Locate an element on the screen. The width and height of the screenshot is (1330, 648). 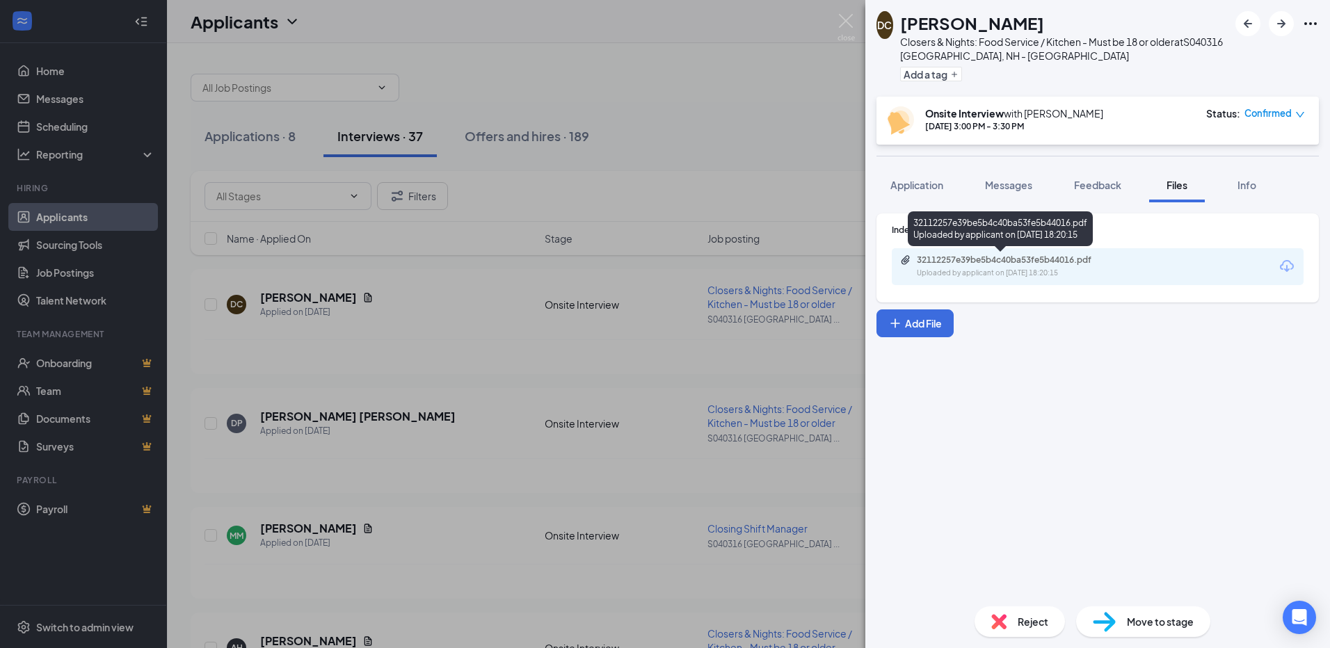
button: PlusAdd a tag is located at coordinates (931, 74).